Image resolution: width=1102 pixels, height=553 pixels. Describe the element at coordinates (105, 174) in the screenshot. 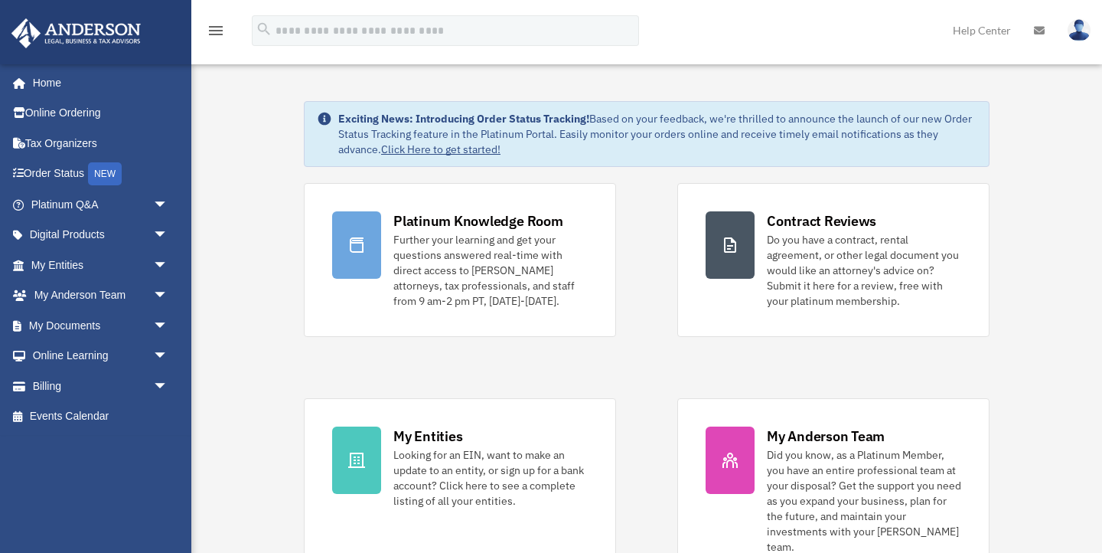

I see `div: NEW` at that location.